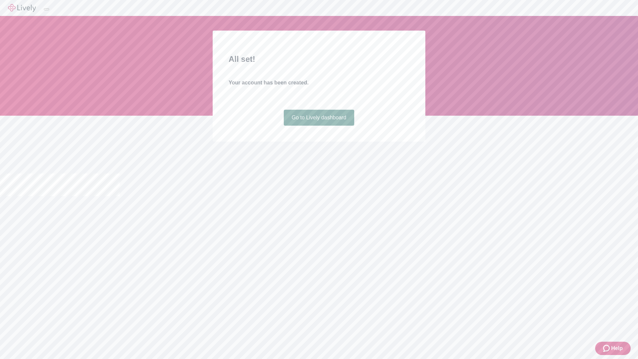 The image size is (638, 359). What do you see at coordinates (607, 348) in the screenshot?
I see `svg: Zendesk support icon` at bounding box center [607, 348].